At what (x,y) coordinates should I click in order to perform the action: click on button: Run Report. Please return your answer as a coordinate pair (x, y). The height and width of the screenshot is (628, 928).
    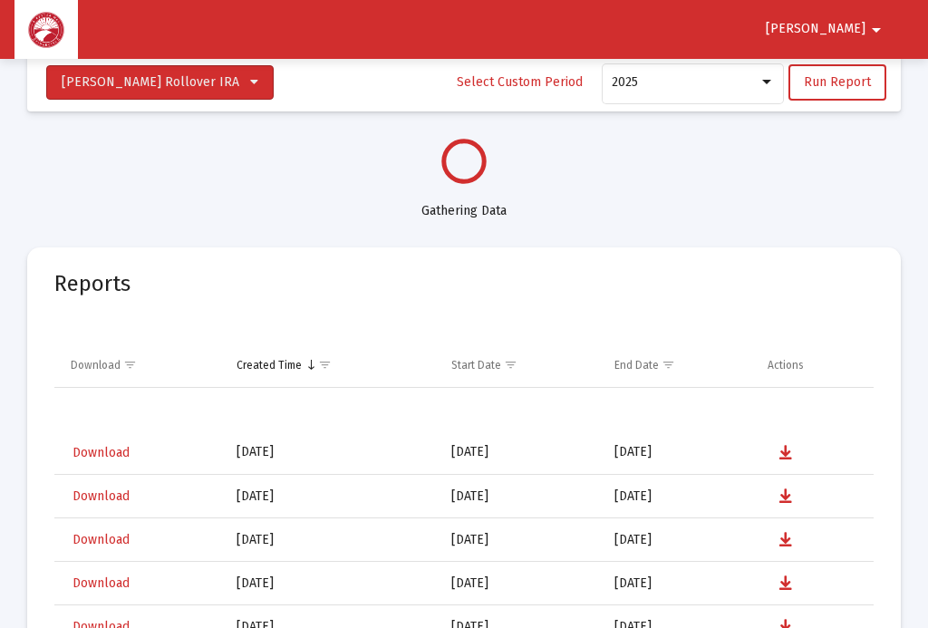
    Looking at the image, I should click on (837, 82).